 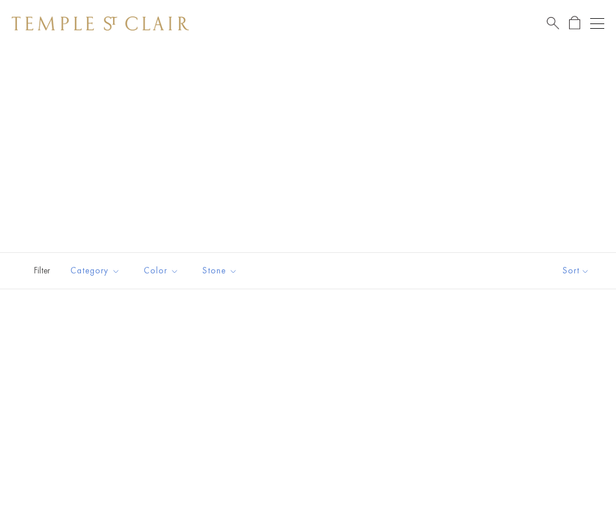 What do you see at coordinates (95, 270) in the screenshot?
I see `button: Category` at bounding box center [95, 270].